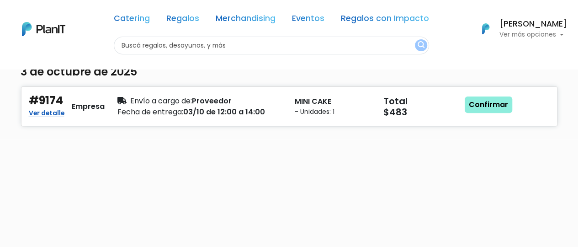 This screenshot has height=247, width=578. I want to click on span: Fecha de entrega:, so click(150, 111).